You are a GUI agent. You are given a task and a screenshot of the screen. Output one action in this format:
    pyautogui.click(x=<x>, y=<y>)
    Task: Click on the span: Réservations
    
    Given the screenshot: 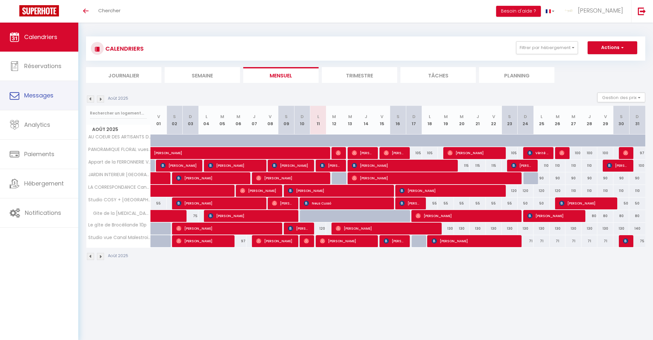 What is the action you would take?
    pyautogui.click(x=43, y=66)
    